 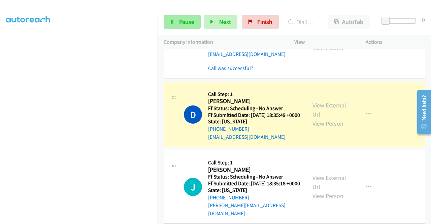 I want to click on div: Open Resource Center, so click(x=12, y=27).